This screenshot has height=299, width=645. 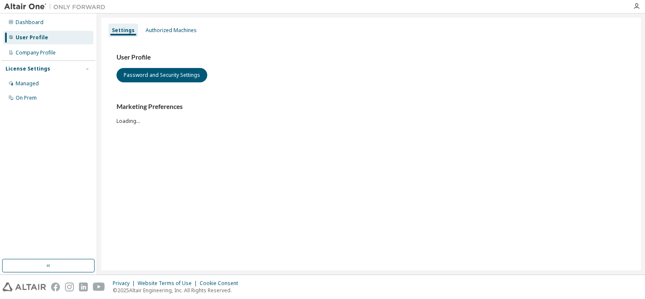 I want to click on h3: Marketing Preferences, so click(x=371, y=107).